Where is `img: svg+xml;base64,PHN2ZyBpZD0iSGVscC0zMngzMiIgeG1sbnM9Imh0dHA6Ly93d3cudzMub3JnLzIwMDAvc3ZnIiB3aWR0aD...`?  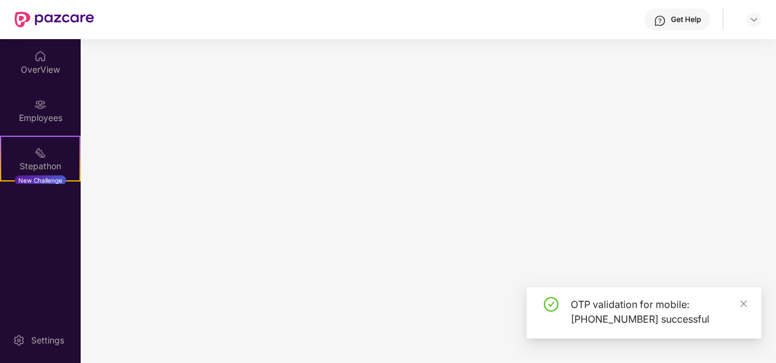 img: svg+xml;base64,PHN2ZyBpZD0iSGVscC0zMngzMiIgeG1sbnM9Imh0dHA6Ly93d3cudzMub3JnLzIwMDAvc3ZnIiB3aWR0aD... is located at coordinates (660, 21).